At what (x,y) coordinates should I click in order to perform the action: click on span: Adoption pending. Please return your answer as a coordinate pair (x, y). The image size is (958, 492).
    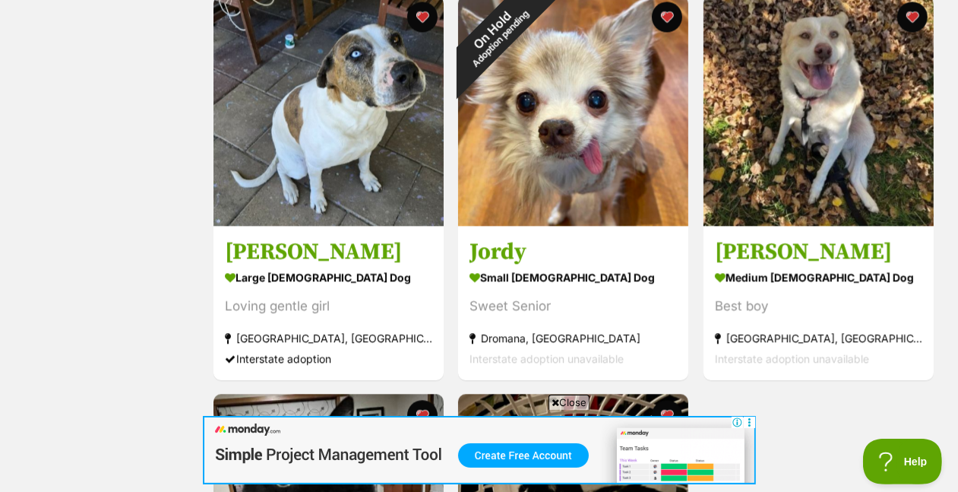
    Looking at the image, I should click on (501, 38).